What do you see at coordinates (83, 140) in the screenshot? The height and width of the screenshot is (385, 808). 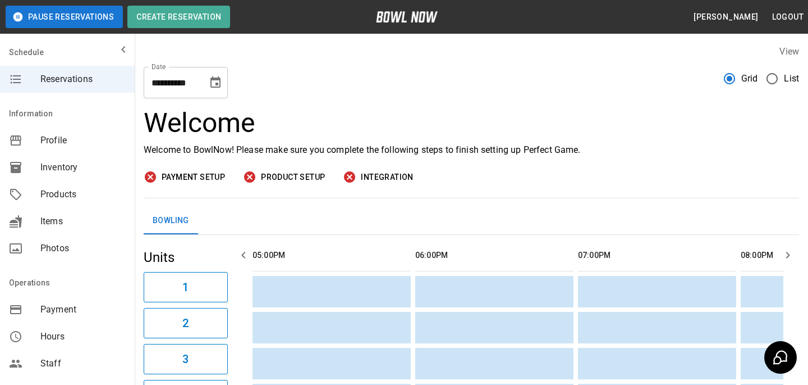 I see `span: Profile` at bounding box center [83, 140].